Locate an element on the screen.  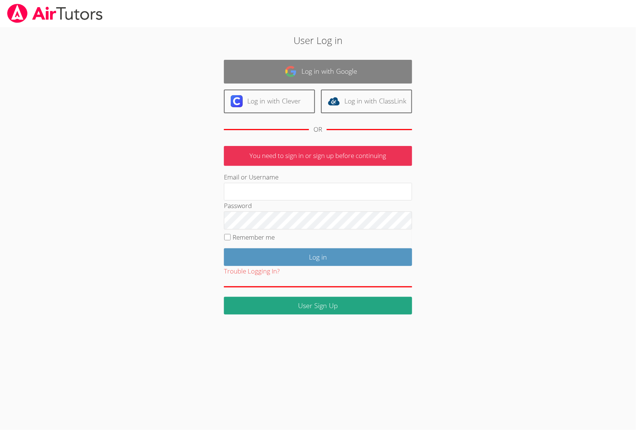
a: Log in with Clever is located at coordinates (269, 101).